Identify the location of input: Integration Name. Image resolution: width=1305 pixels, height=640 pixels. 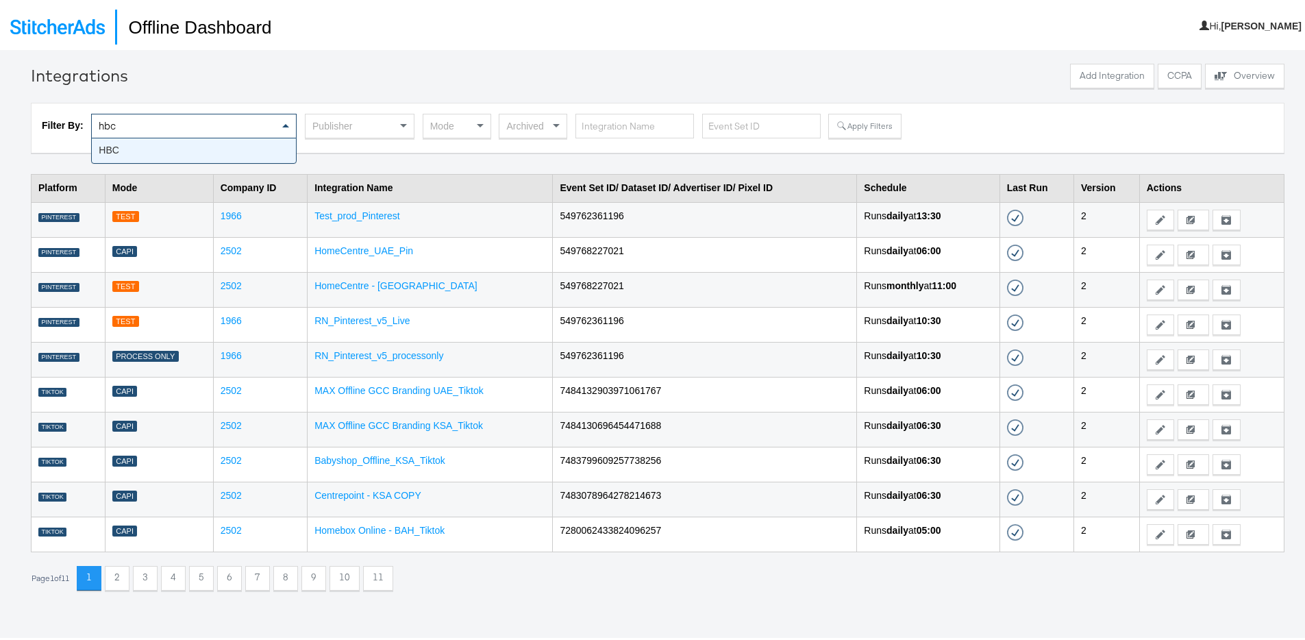
(634, 123).